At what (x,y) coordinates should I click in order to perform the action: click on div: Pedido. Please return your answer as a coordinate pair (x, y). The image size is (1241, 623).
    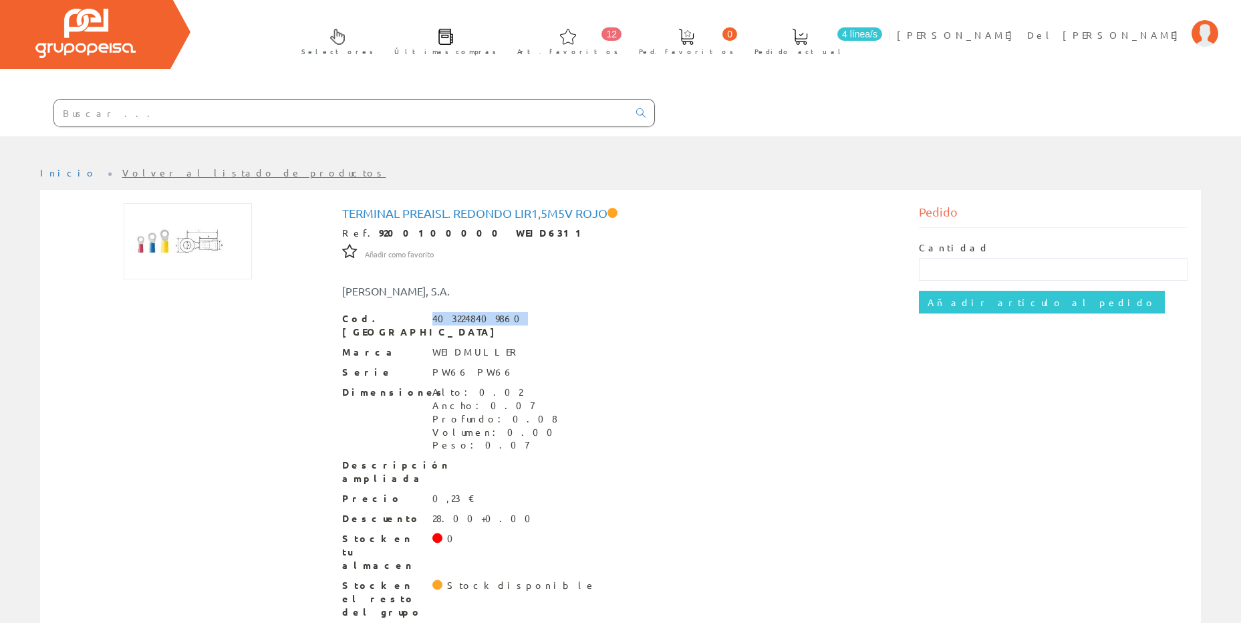
    Looking at the image, I should click on (1053, 215).